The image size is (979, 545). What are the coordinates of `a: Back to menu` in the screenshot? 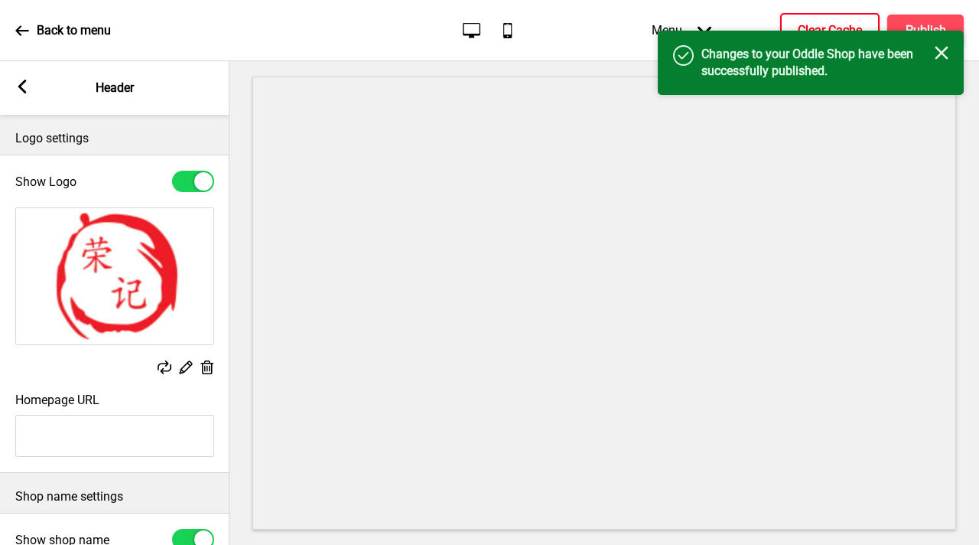 It's located at (63, 31).